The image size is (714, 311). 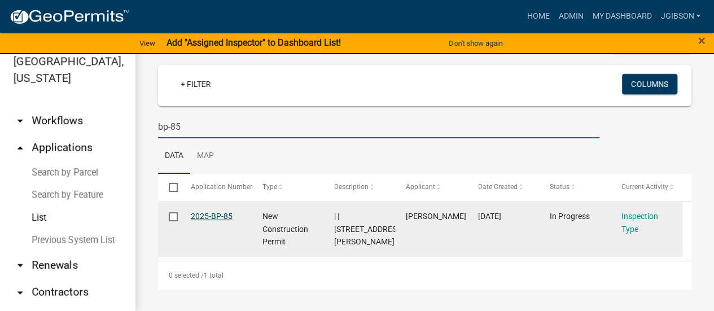 What do you see at coordinates (490, 216) in the screenshot?
I see `span: 03/24/2025` at bounding box center [490, 216].